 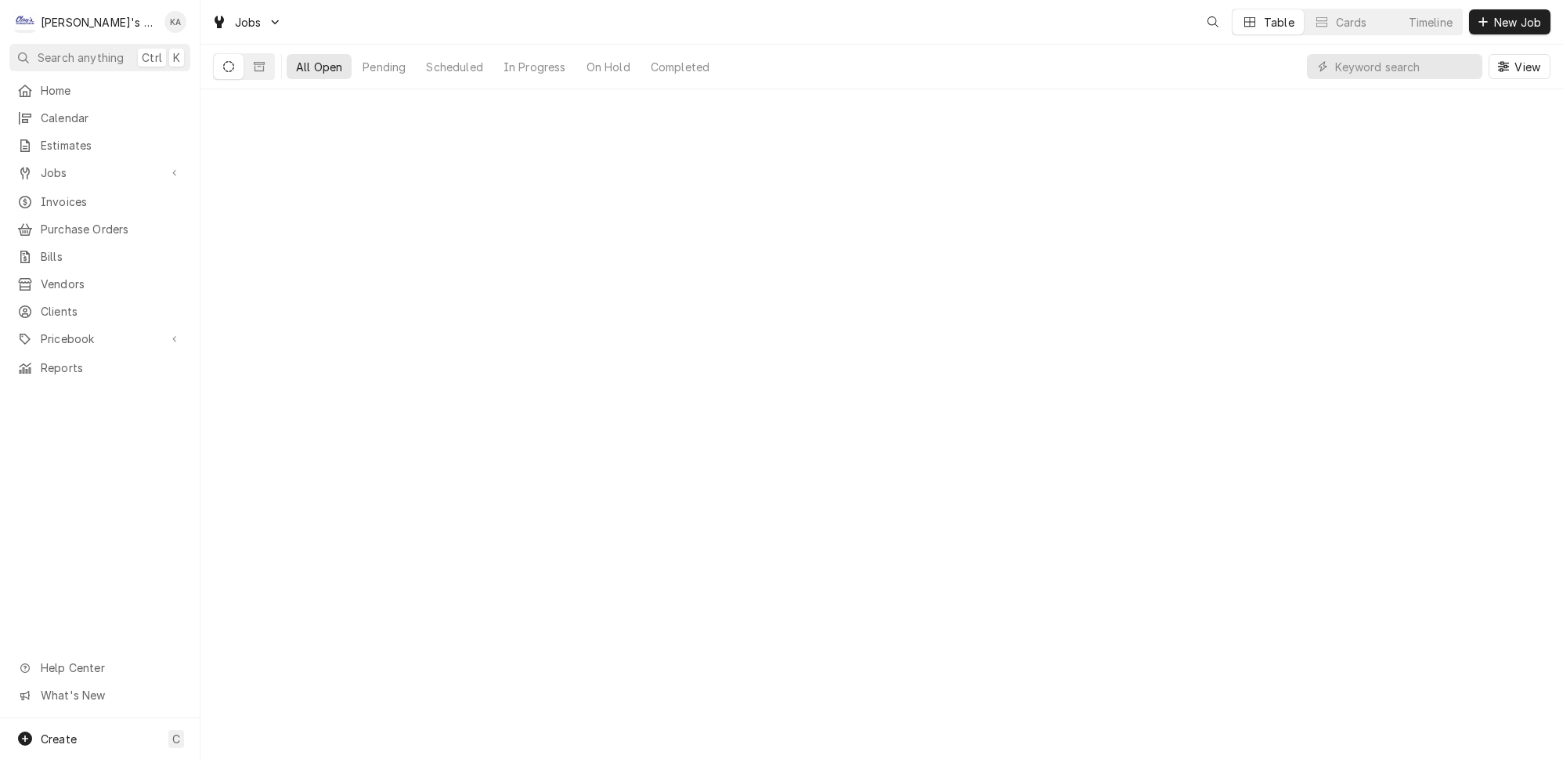 What do you see at coordinates (111, 256) in the screenshot?
I see `span: Bills` at bounding box center [111, 256].